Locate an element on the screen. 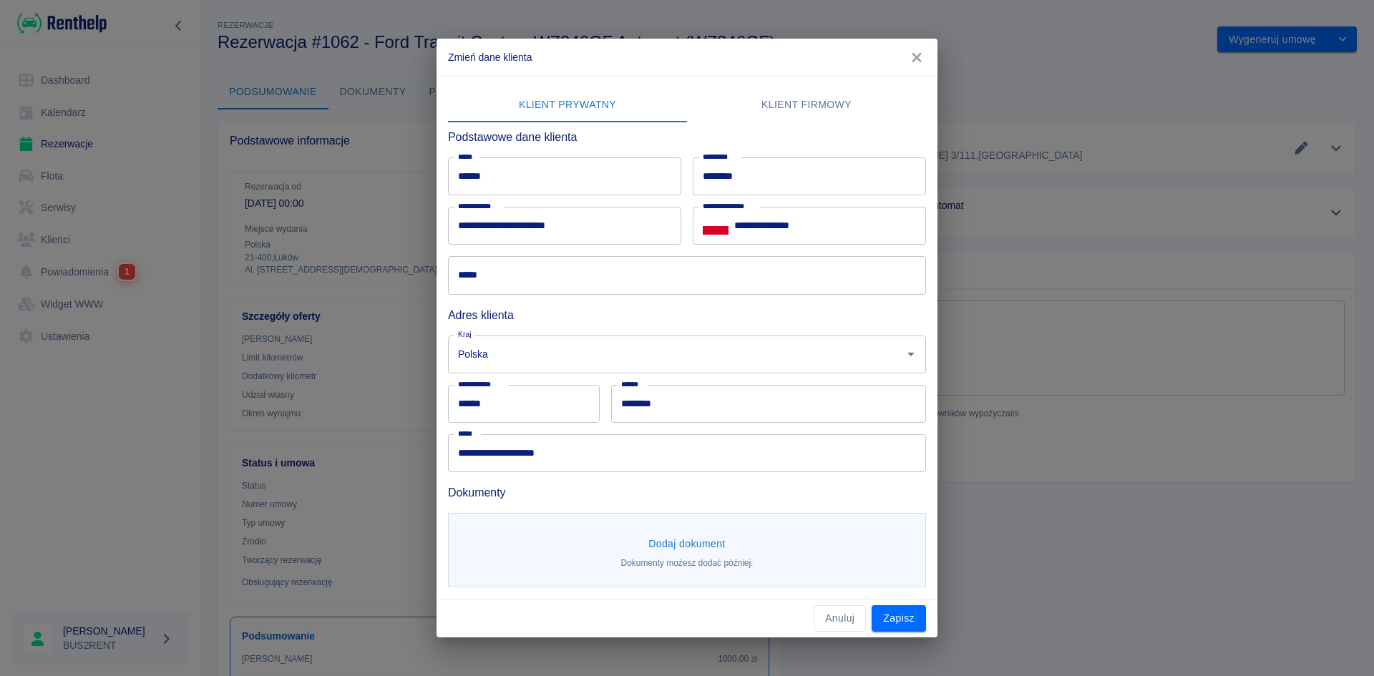  h6: Dokumenty is located at coordinates (687, 492).